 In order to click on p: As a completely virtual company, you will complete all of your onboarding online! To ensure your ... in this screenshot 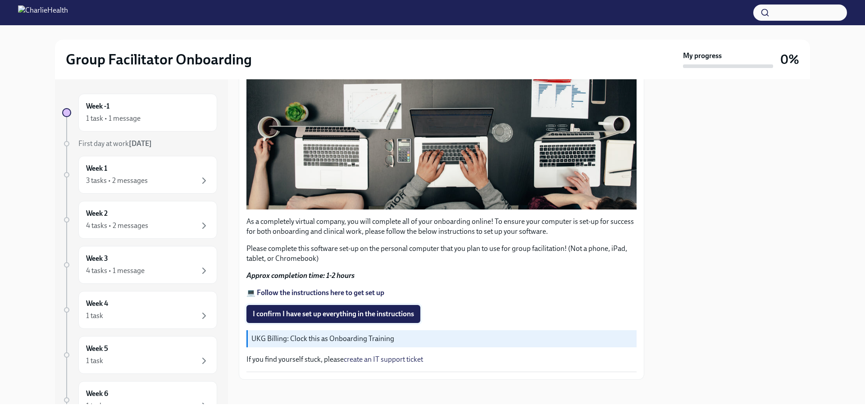, I will do `click(442, 227)`.